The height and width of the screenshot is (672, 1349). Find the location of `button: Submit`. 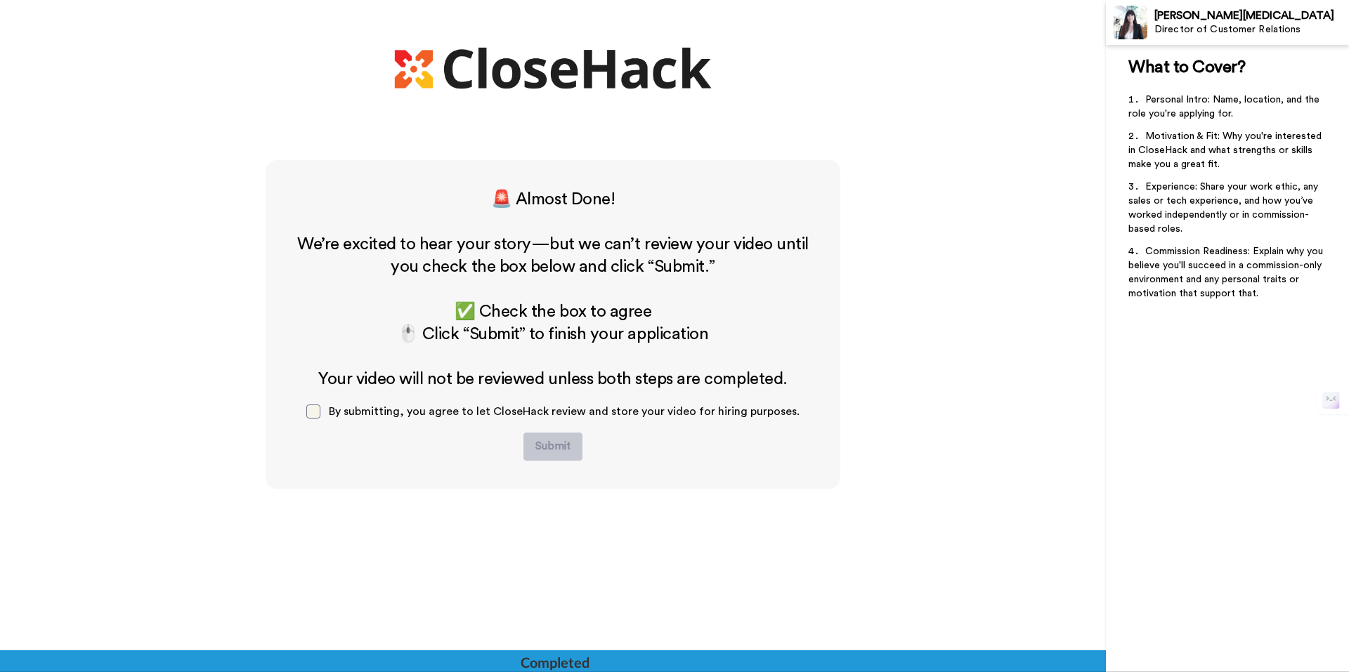

button: Submit is located at coordinates (553, 447).